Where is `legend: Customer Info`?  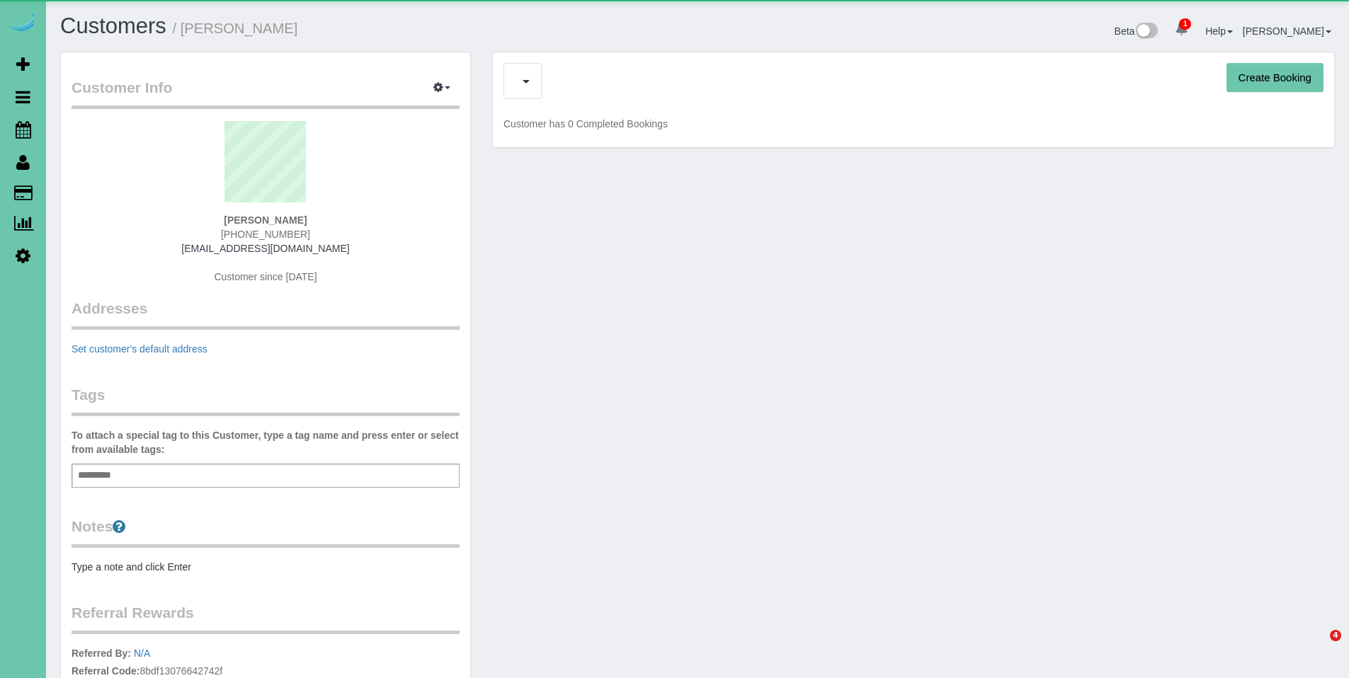
legend: Customer Info is located at coordinates (266, 93).